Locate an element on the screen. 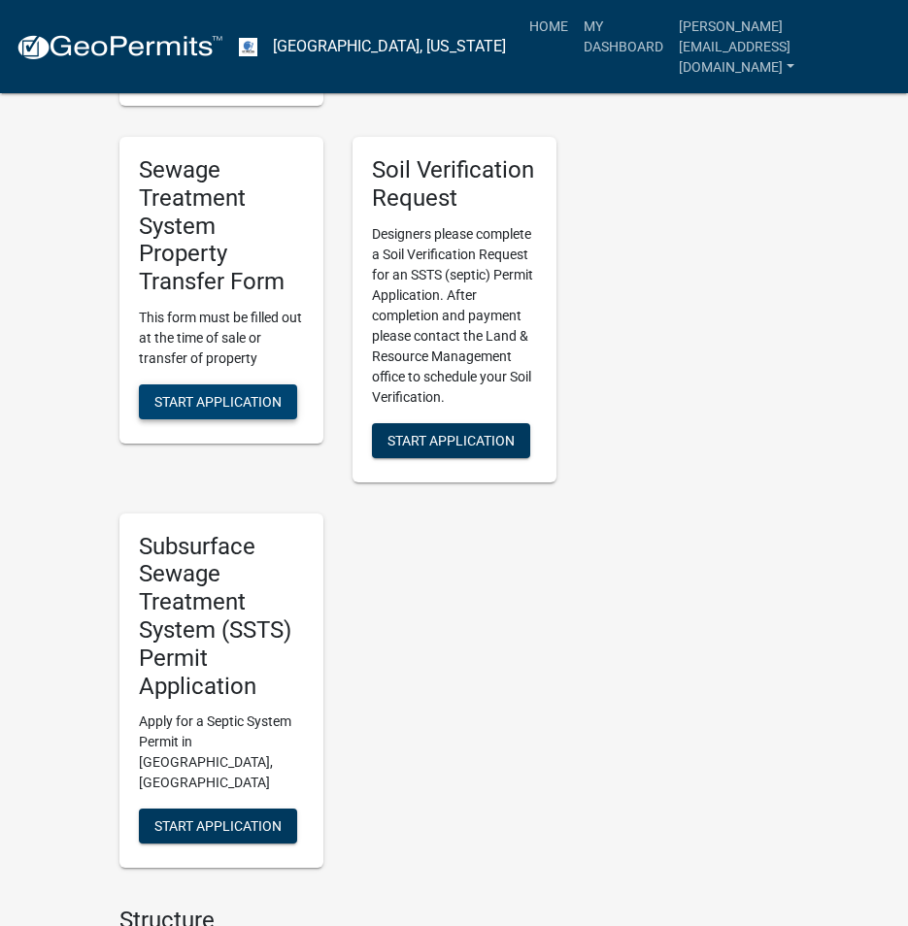 This screenshot has height=926, width=908. h5: Sewage Treatment System Property Transfer Form is located at coordinates (221, 226).